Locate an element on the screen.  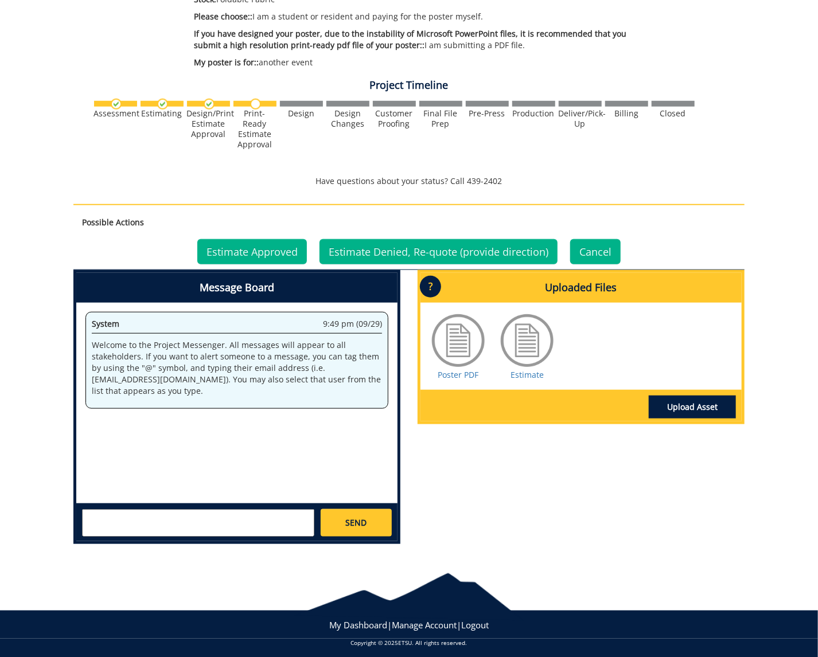
a: Estimate Approved is located at coordinates (252, 252).